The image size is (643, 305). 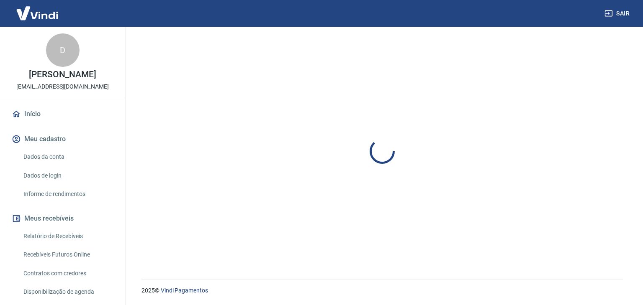 What do you see at coordinates (62, 114) in the screenshot?
I see `a: Início` at bounding box center [62, 114].